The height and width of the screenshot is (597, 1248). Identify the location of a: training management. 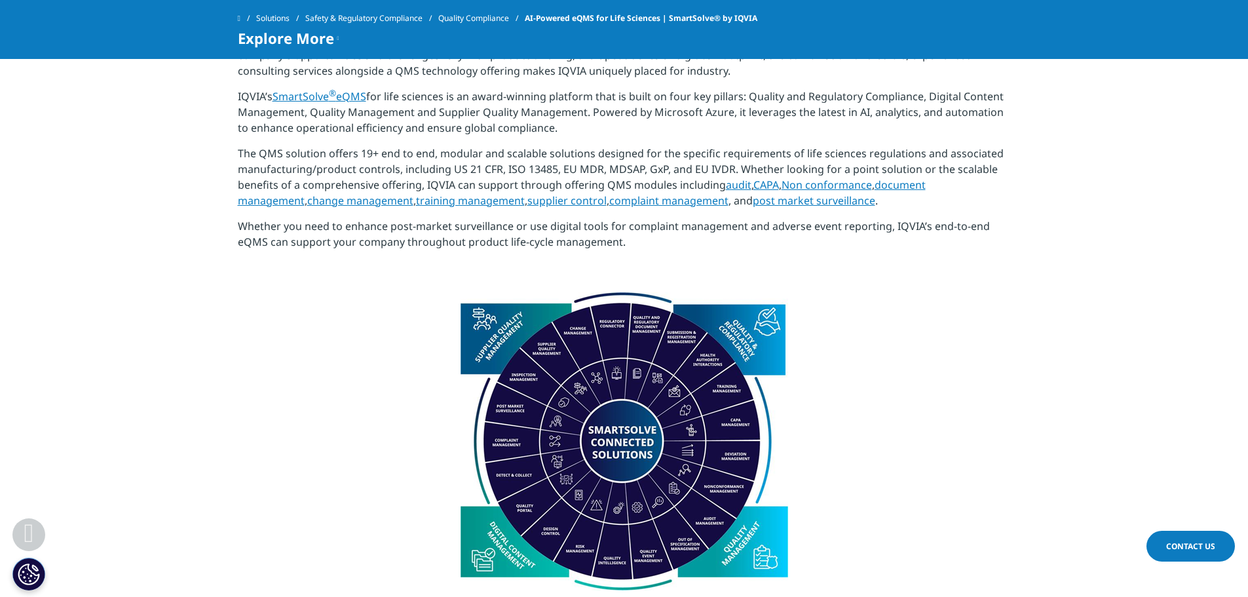
(470, 201).